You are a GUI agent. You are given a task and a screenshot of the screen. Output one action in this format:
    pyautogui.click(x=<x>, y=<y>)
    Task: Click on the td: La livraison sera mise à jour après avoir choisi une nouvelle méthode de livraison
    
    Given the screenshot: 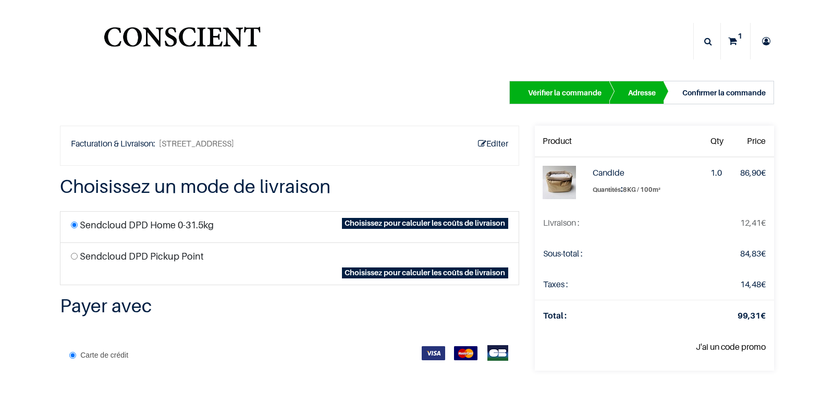 What is the action you would take?
    pyautogui.click(x=601, y=223)
    